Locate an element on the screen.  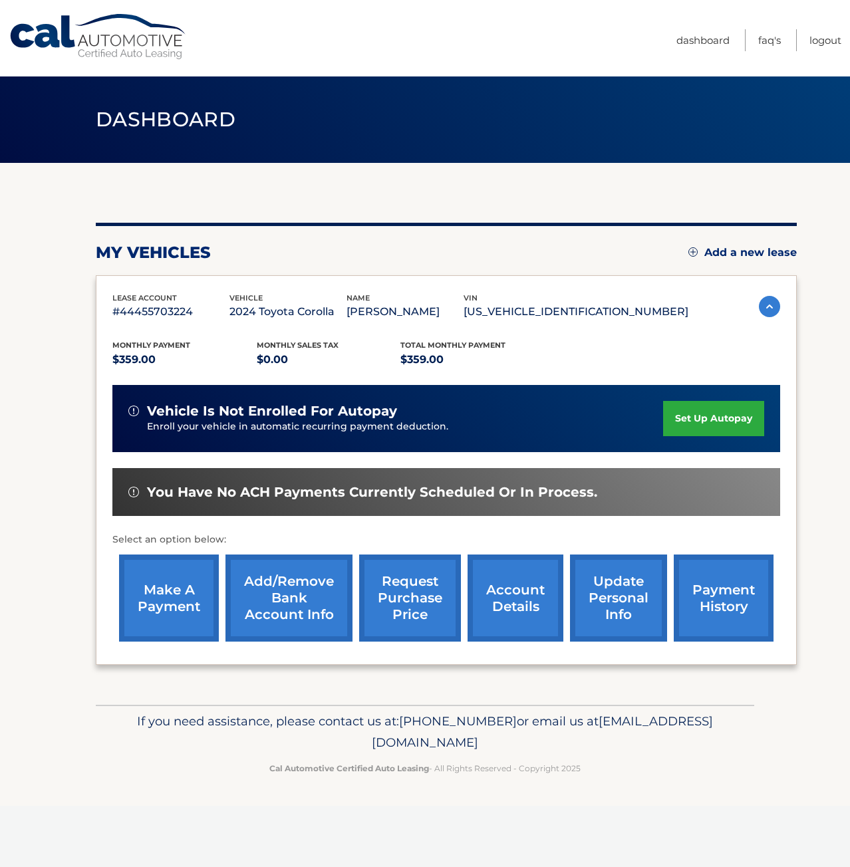
p: - All Rights Reserved - Copyright 2025 is located at coordinates (425, 768).